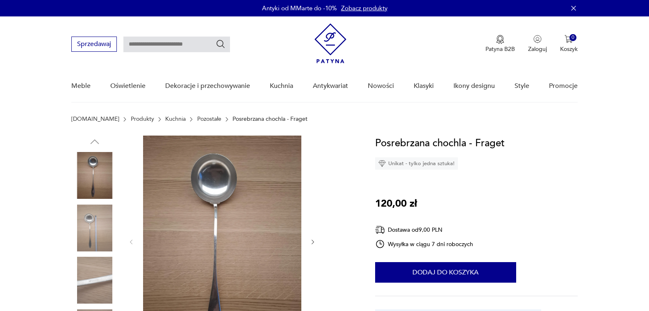 The width and height of the screenshot is (649, 311). I want to click on a: Meble, so click(81, 86).